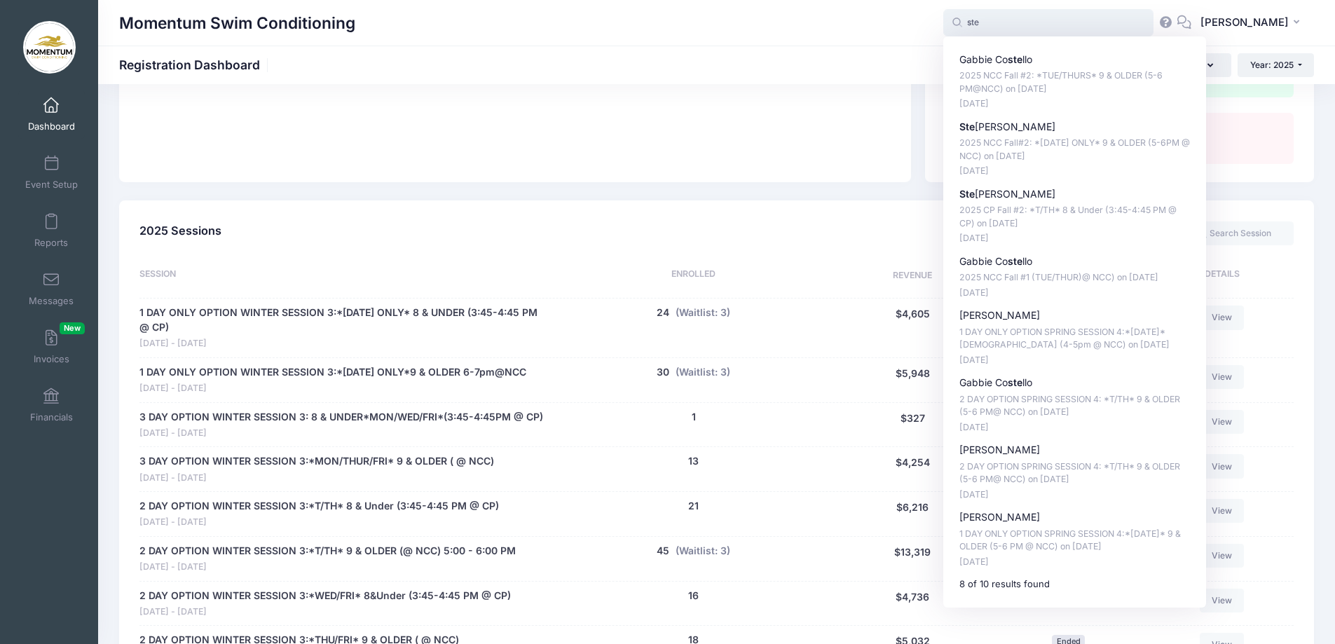  What do you see at coordinates (1242, 233) in the screenshot?
I see `input: Search Session` at bounding box center [1242, 233].